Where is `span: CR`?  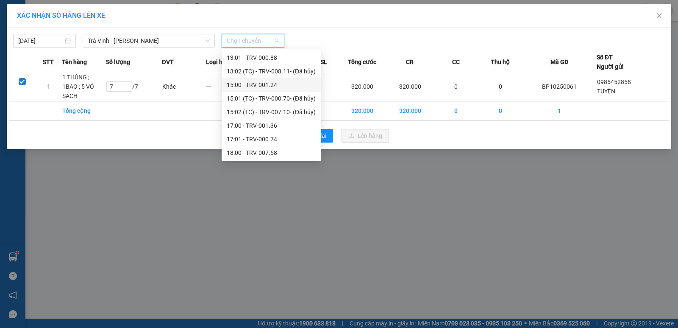
span: CR is located at coordinates (410, 62).